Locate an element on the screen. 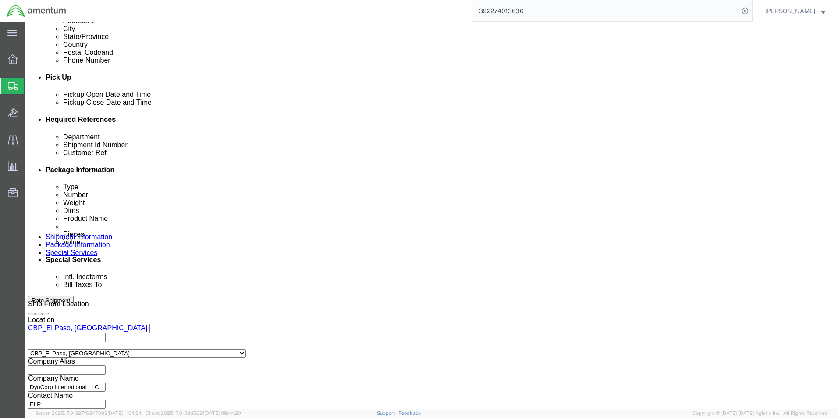  span: Client: 2025.17.0-5dd568f is located at coordinates (193, 413).